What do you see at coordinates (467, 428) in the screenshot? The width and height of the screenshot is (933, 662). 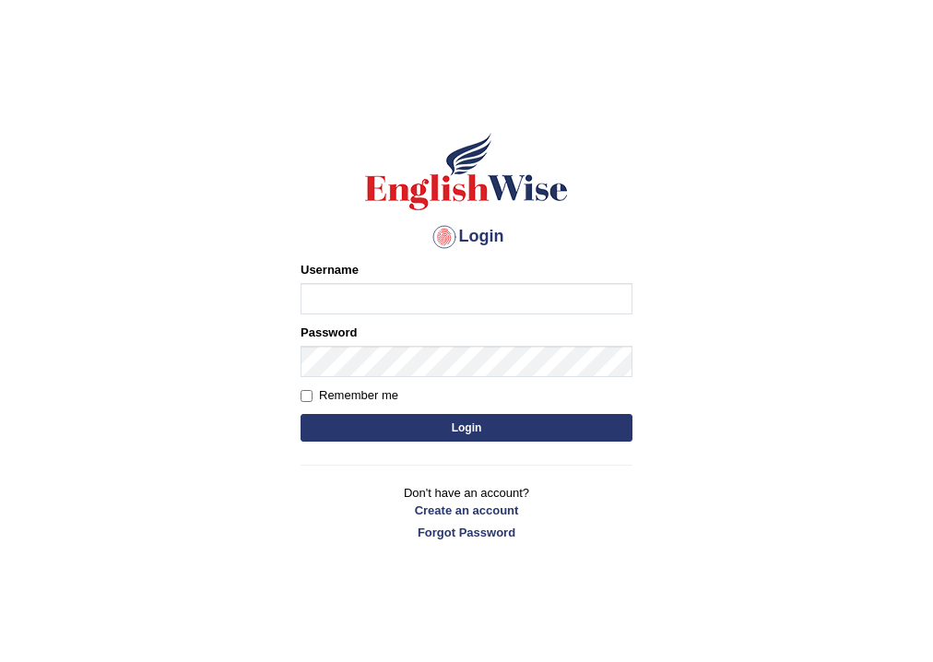 I see `button: Login` at bounding box center [467, 428].